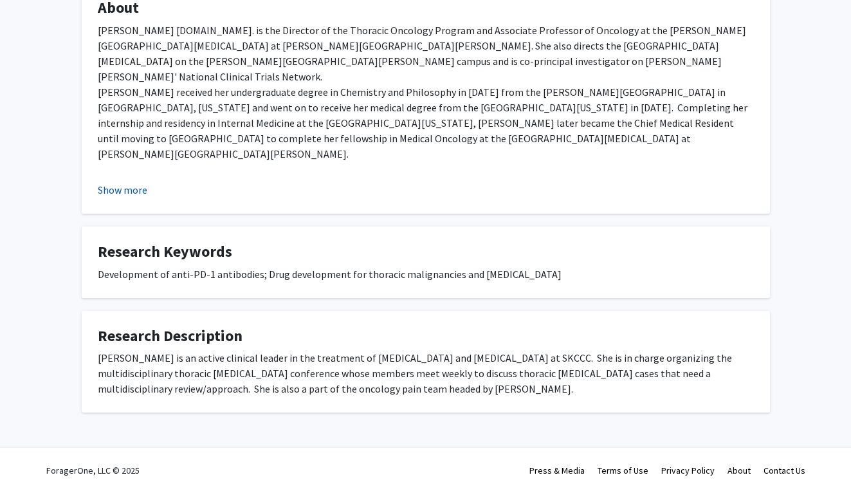  I want to click on a: Contact Us, so click(784, 470).